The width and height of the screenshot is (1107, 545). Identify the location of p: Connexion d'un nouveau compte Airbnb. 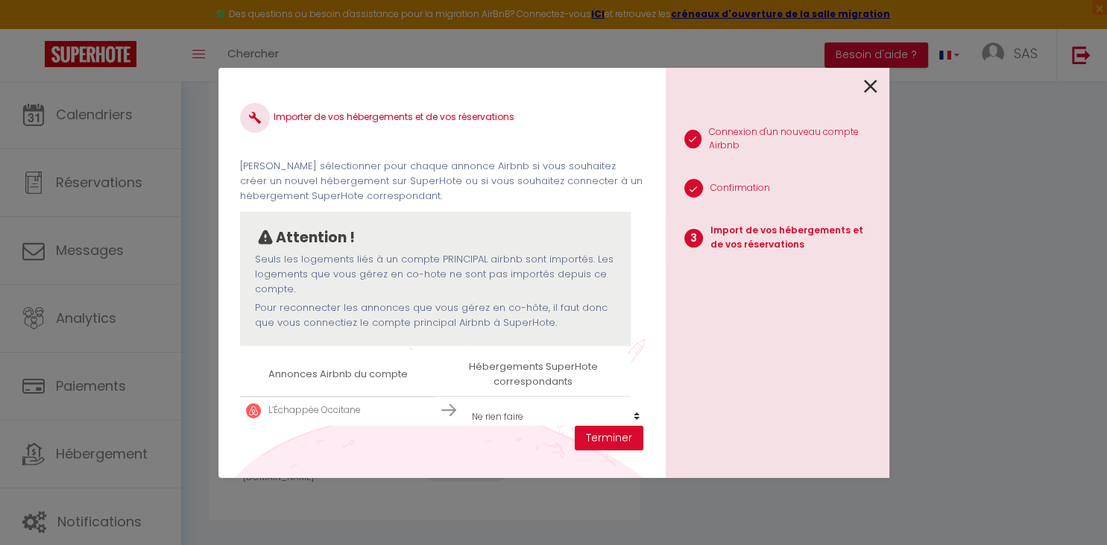
(793, 139).